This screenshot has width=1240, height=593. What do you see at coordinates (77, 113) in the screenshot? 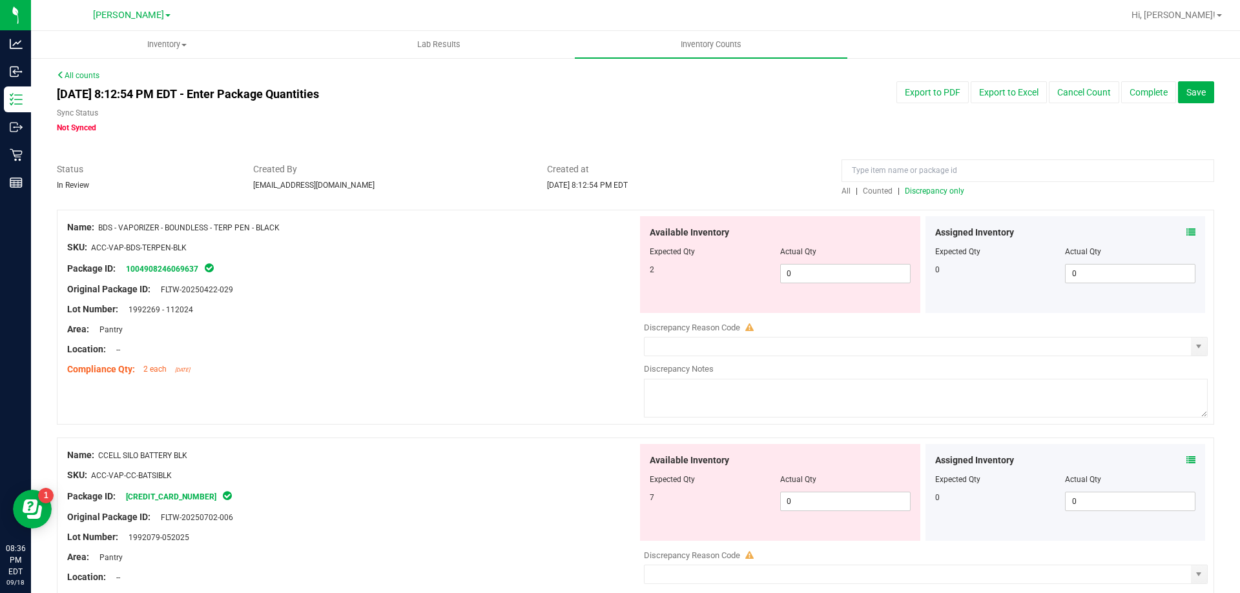
I see `label: Sync Status` at bounding box center [77, 113].